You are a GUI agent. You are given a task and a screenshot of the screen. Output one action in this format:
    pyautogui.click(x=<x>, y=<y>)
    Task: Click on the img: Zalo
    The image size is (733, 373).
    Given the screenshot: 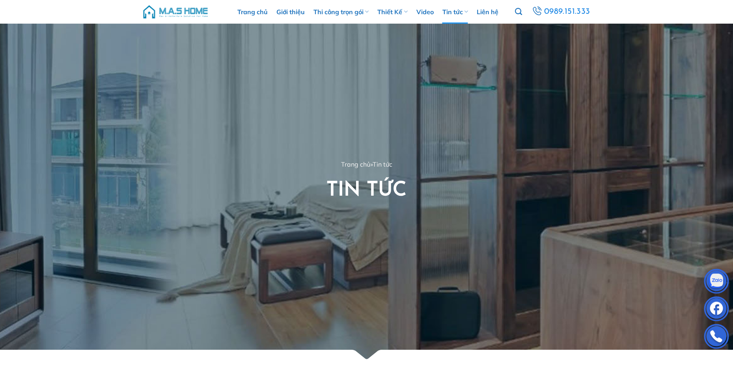 What is the action you would take?
    pyautogui.click(x=717, y=283)
    